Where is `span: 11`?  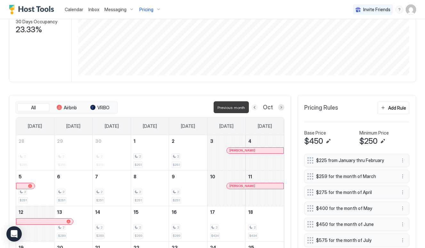
span: 11 is located at coordinates (250, 177).